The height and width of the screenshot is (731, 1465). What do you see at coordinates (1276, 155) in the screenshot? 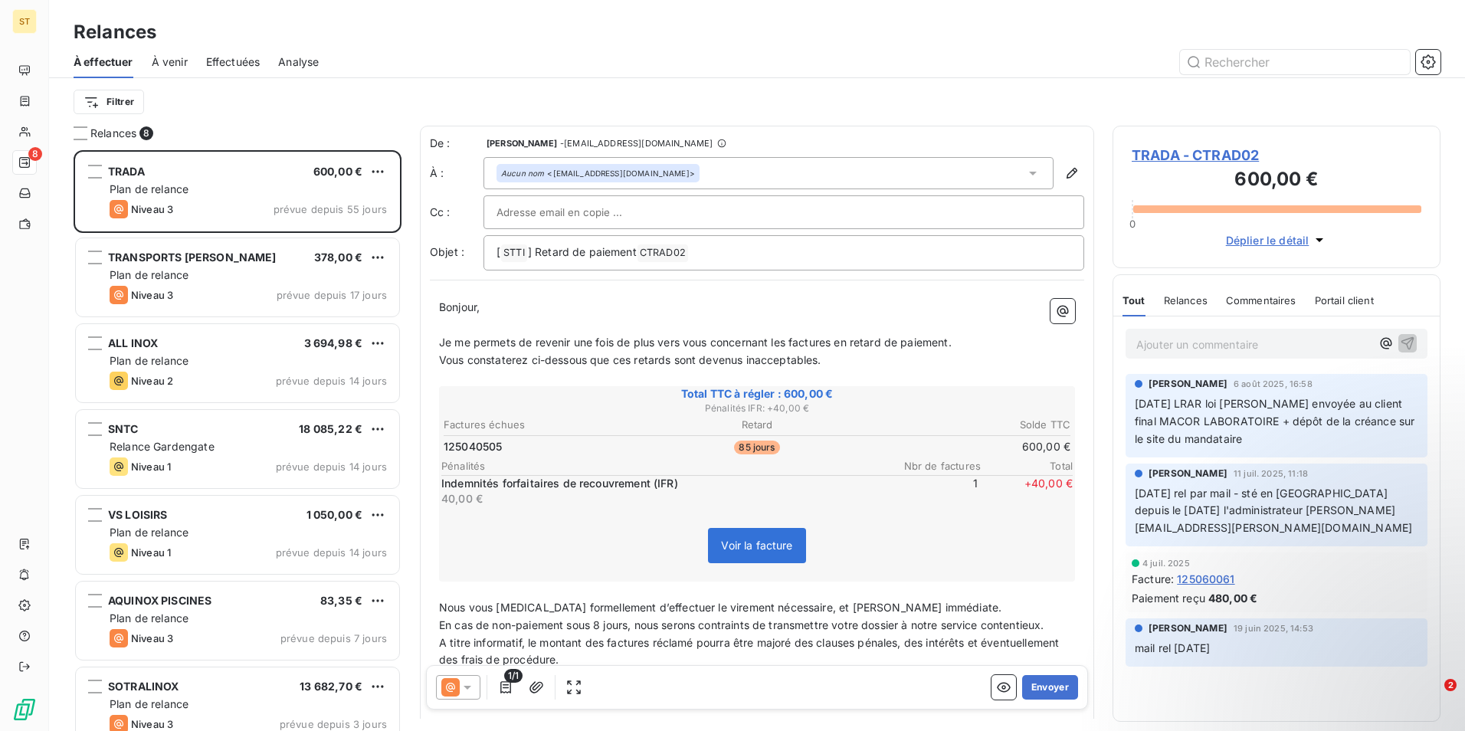
I see `span: TRADA - CTRAD02` at bounding box center [1276, 155].